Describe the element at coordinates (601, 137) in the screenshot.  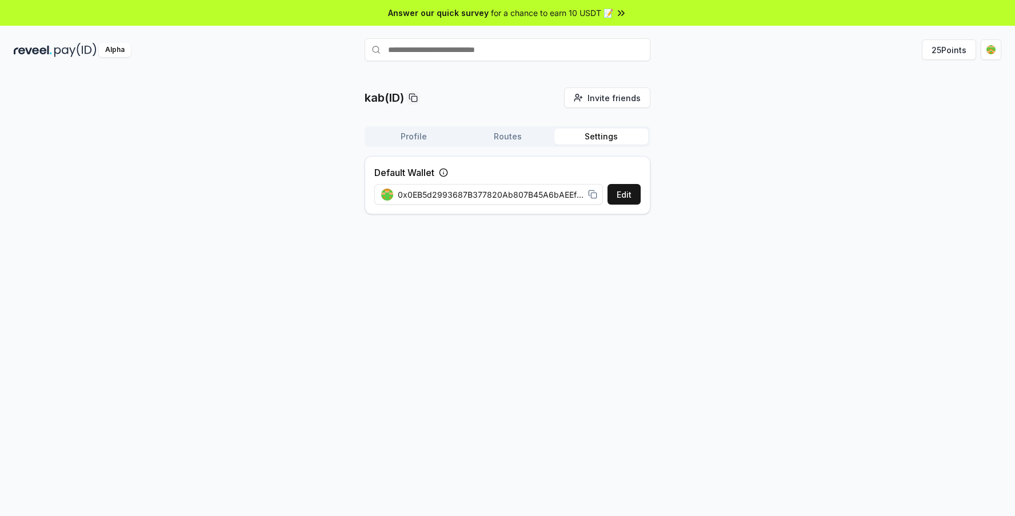
I see `button: Settings` at that location.